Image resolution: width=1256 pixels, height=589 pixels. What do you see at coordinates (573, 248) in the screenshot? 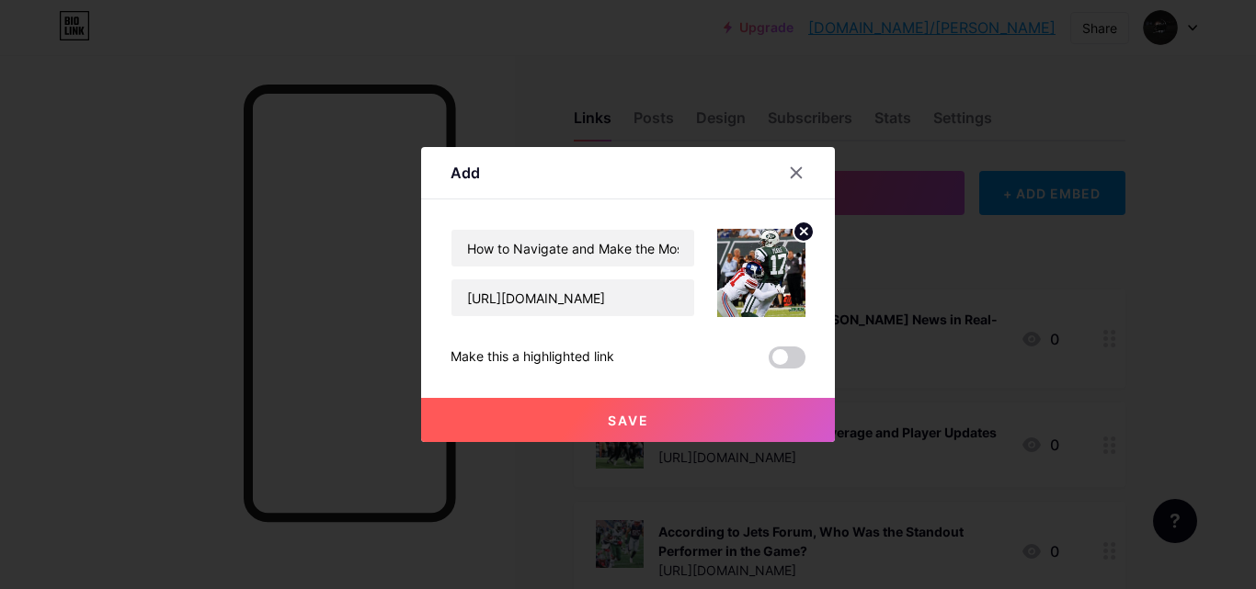
I see `input: Title` at bounding box center [573, 248].